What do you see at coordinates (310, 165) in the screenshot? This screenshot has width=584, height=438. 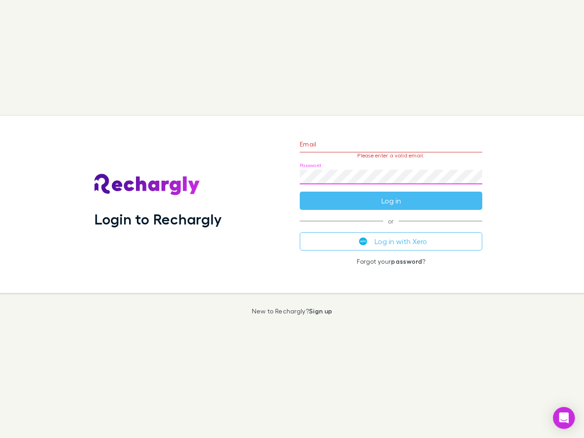 I see `label: Password` at bounding box center [310, 165].